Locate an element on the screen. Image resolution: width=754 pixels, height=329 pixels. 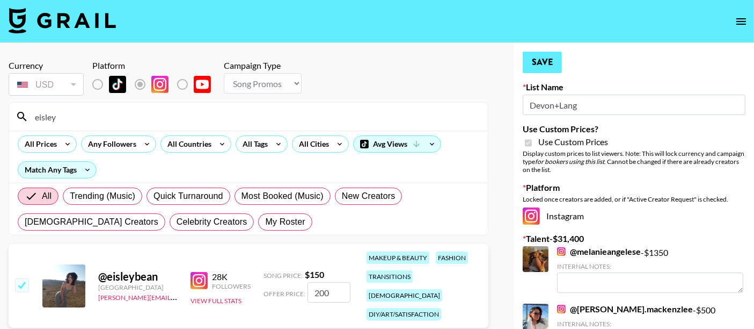
span: Use Custom Prices is located at coordinates (573, 142).